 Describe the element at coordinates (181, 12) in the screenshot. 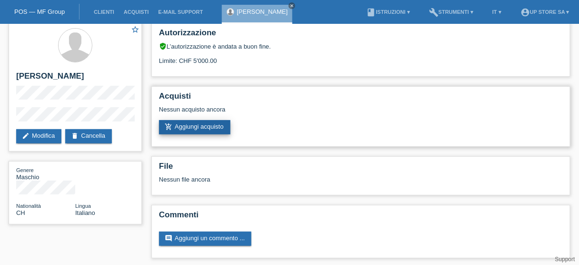

I see `a: E-mail Support` at that location.